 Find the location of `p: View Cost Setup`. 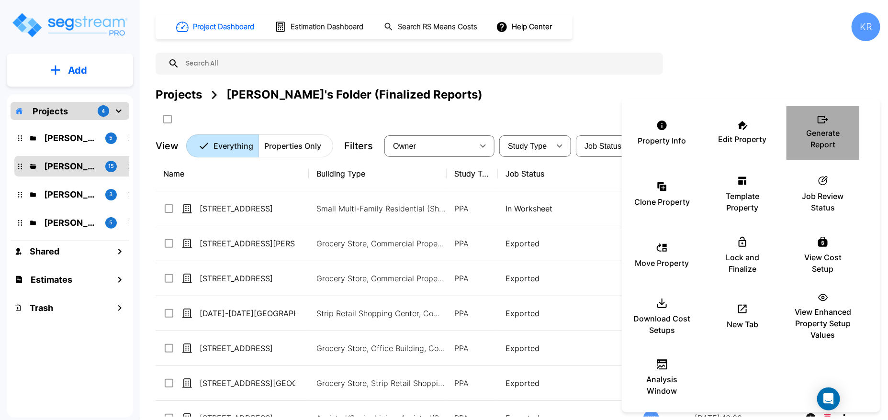

p: View Cost Setup is located at coordinates (823, 263).